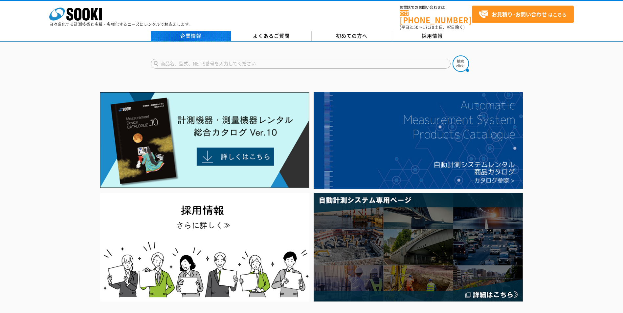 The height and width of the screenshot is (313, 623). I want to click on img: Catalog Ver10, so click(205, 140).